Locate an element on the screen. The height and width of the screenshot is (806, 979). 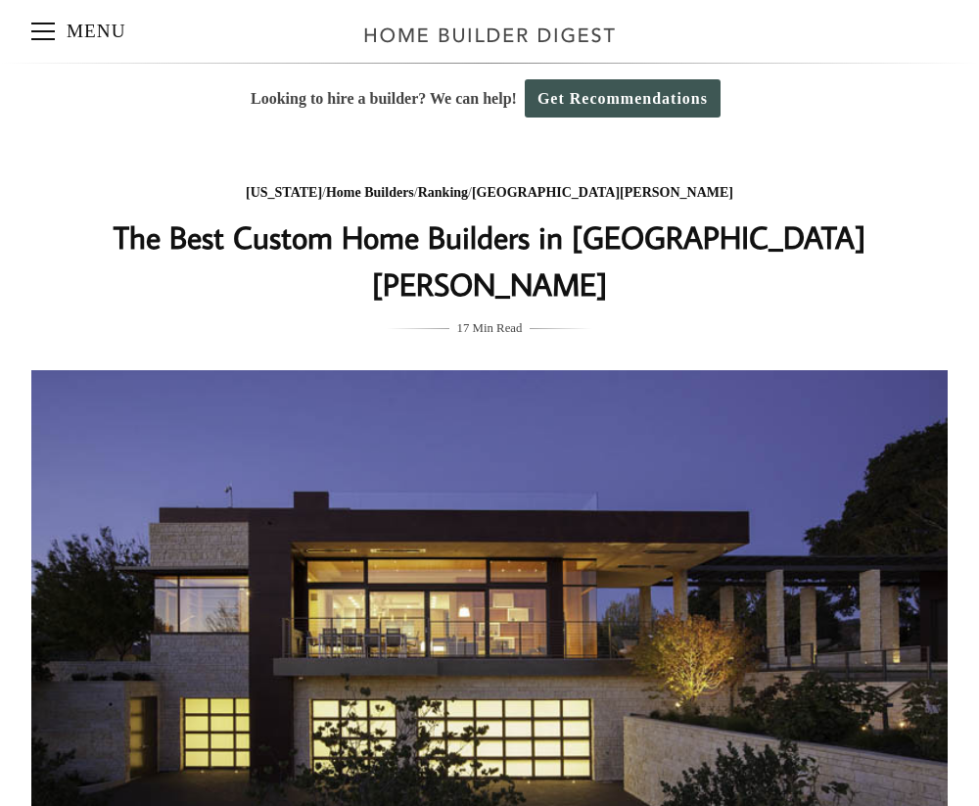
a: Ranking is located at coordinates (443, 192).